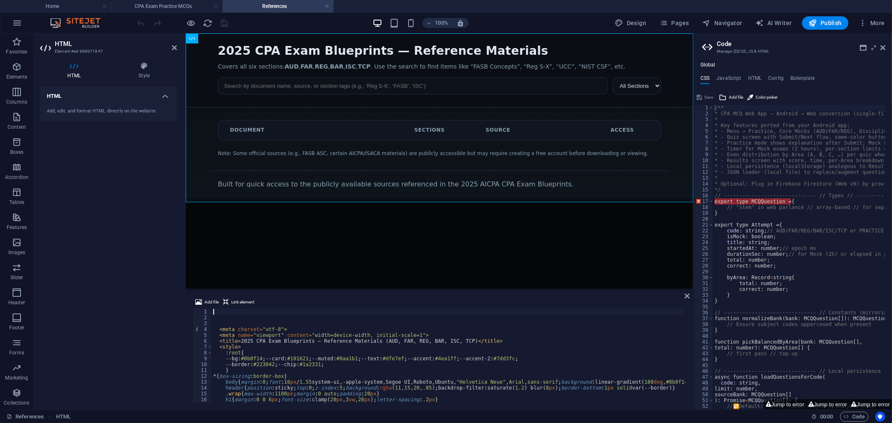 This screenshot has height=423, width=892. I want to click on div: 20, so click(703, 219).